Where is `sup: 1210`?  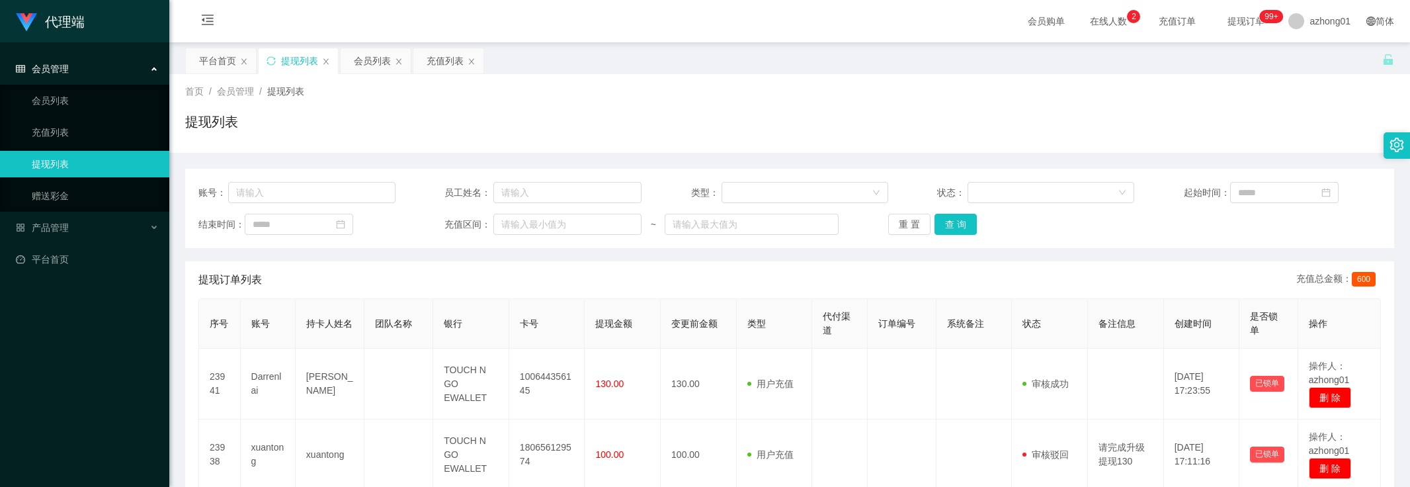 sup: 1210 is located at coordinates (1271, 17).